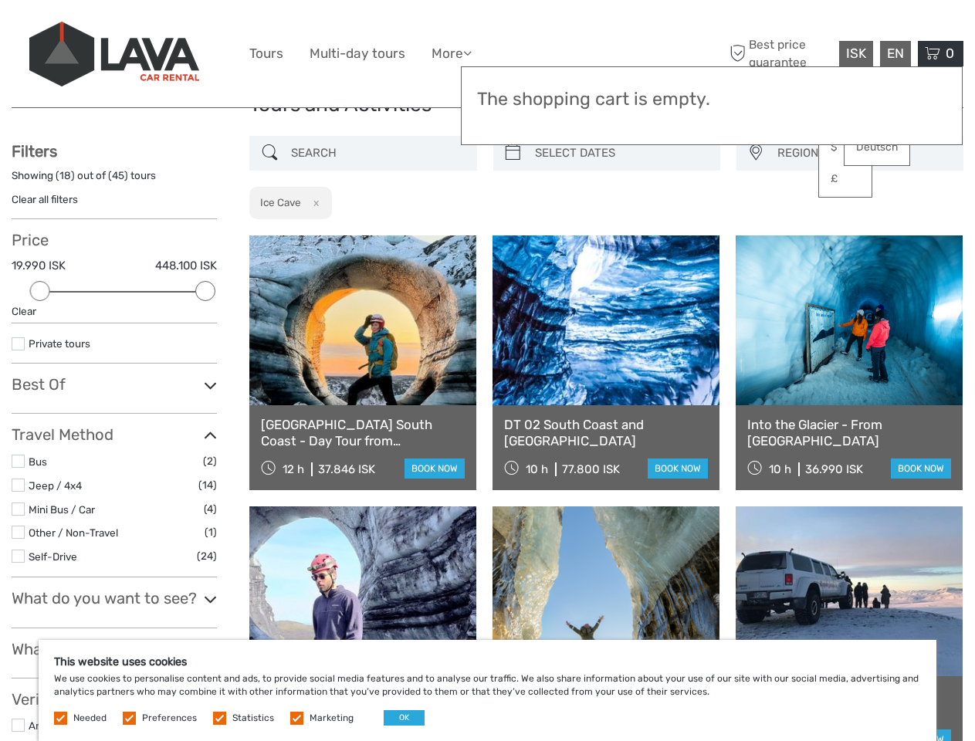 Image resolution: width=975 pixels, height=741 pixels. I want to click on label: 19.990 ISK, so click(39, 266).